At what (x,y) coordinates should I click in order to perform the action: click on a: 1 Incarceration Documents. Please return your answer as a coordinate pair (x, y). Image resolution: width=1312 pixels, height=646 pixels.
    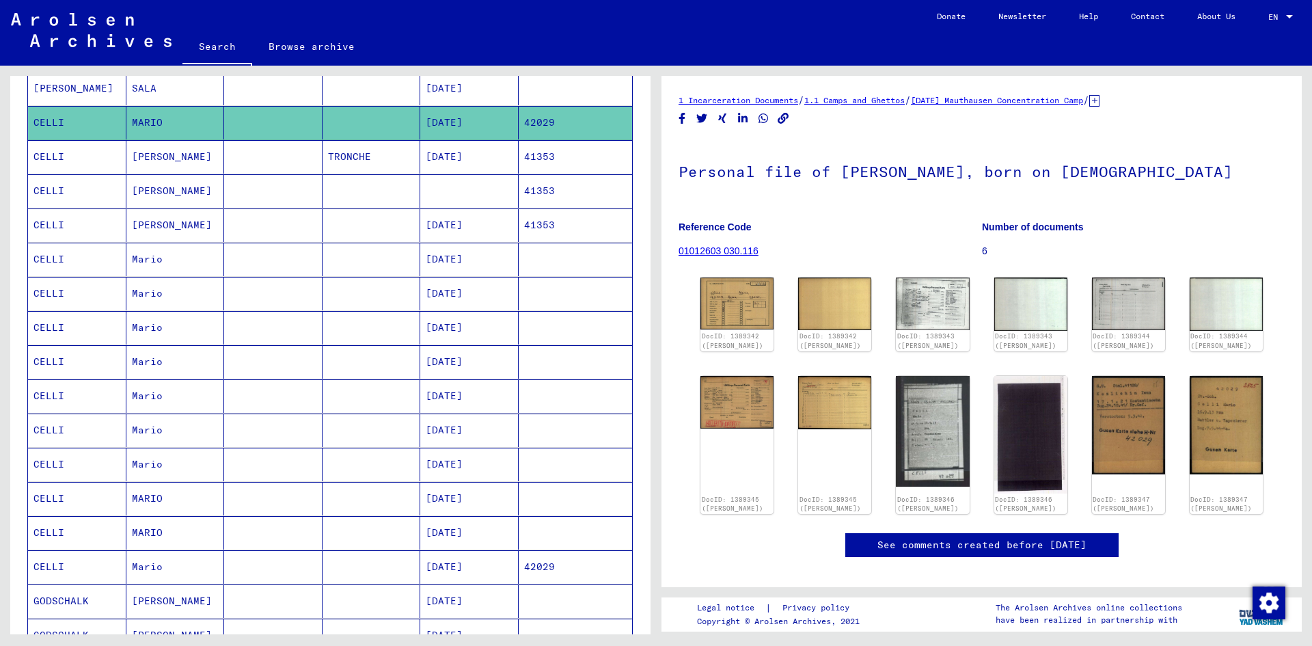
    Looking at the image, I should click on (738, 100).